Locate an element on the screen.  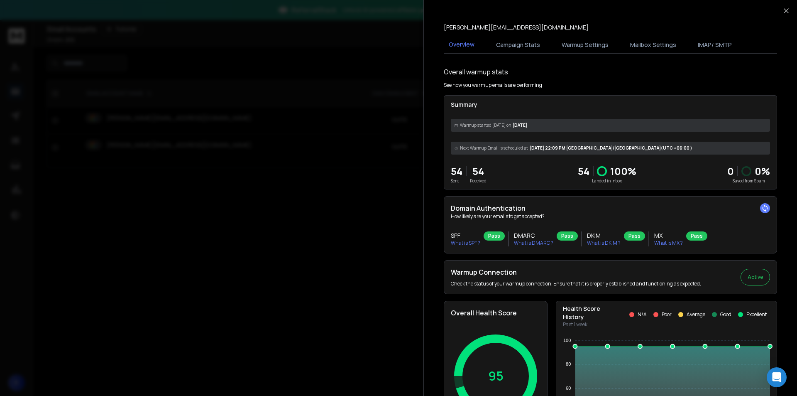
button: IMAP/ SMTP is located at coordinates (715, 45).